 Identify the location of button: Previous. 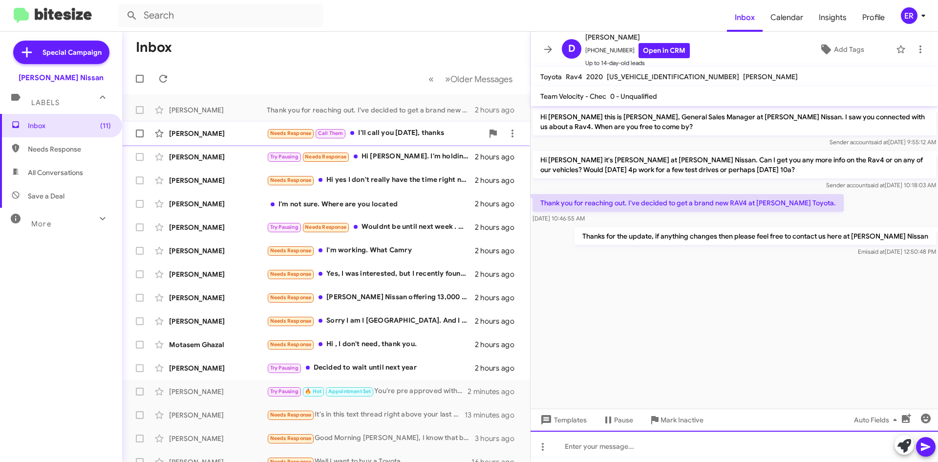
(431, 79).